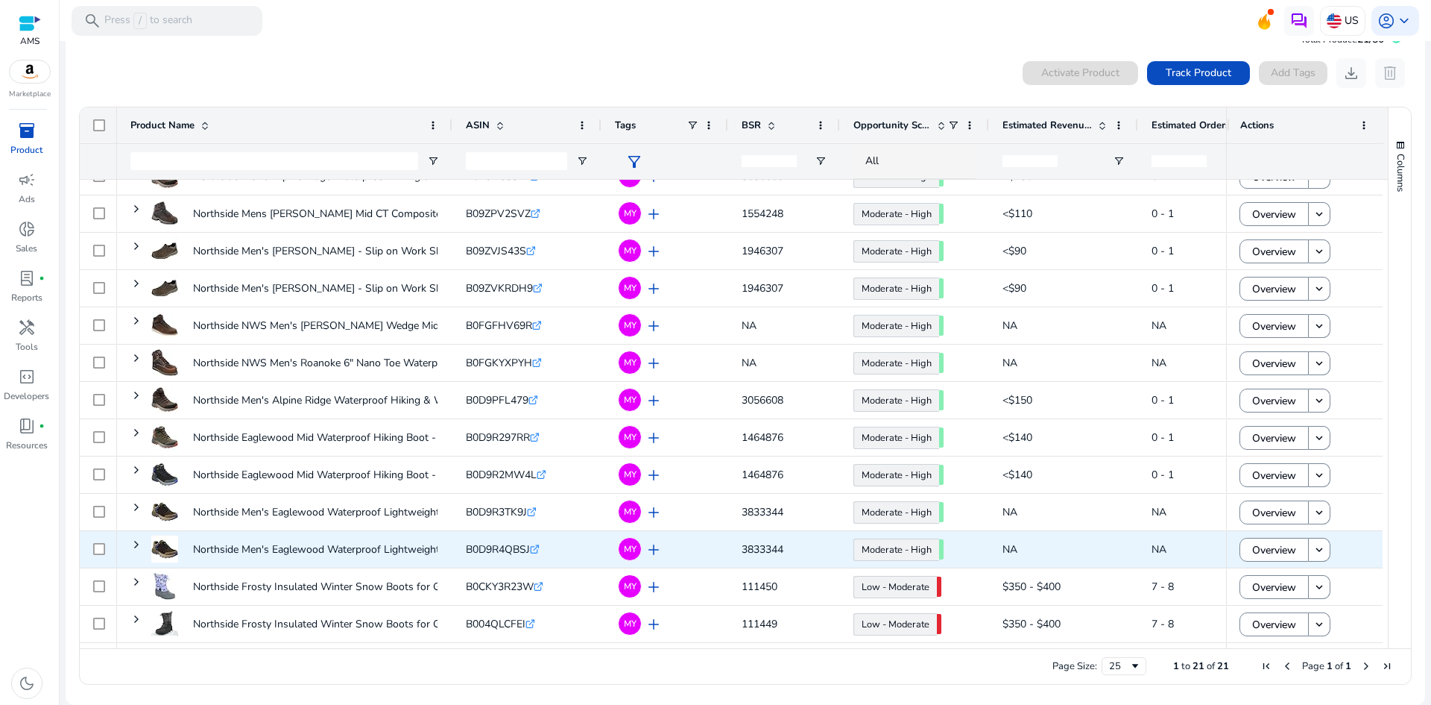  I want to click on p: Northside Eaglewood Mid Waterproof Hiking Boot - Men's Lightweight,..., so click(364, 474).